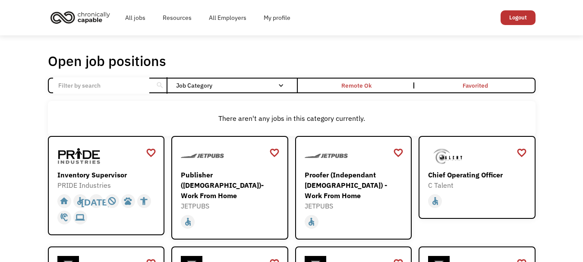 Image resolution: width=583 pixels, height=262 pixels. I want to click on a: Logout, so click(518, 18).